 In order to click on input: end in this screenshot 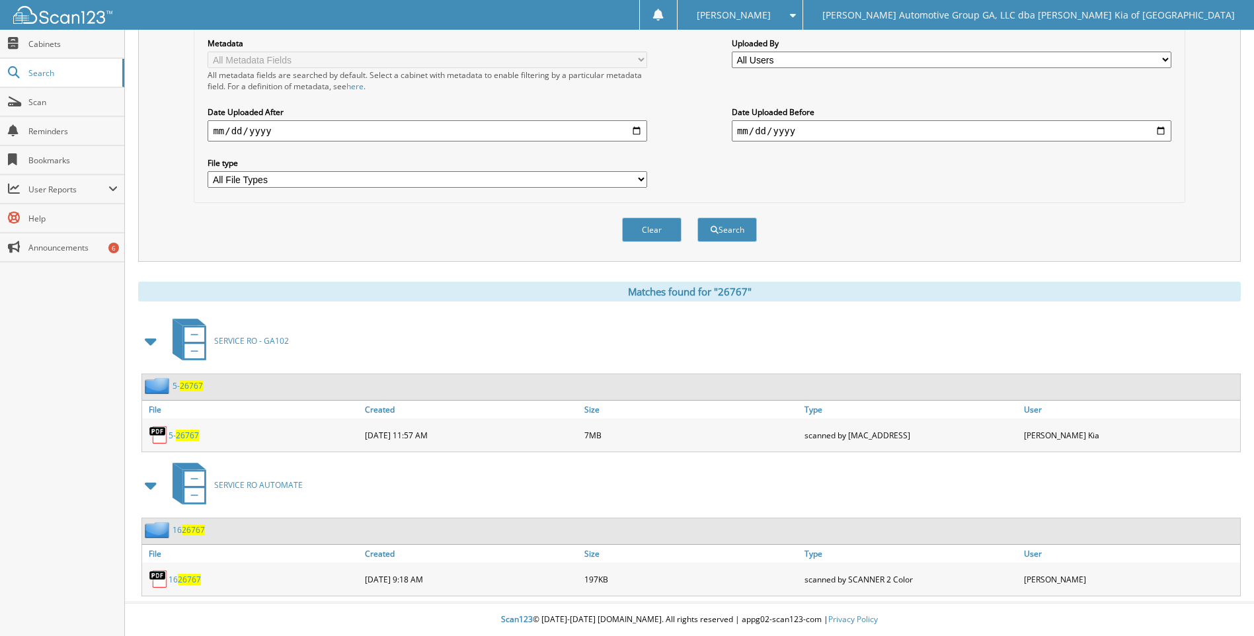, I will do `click(951, 131)`.